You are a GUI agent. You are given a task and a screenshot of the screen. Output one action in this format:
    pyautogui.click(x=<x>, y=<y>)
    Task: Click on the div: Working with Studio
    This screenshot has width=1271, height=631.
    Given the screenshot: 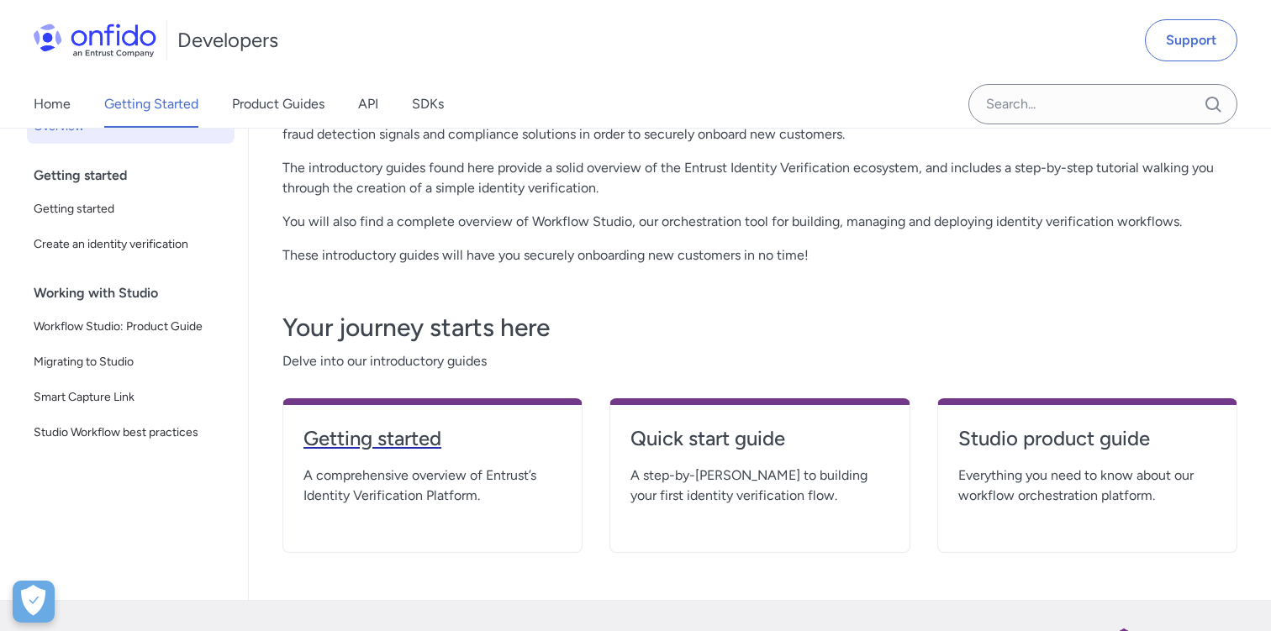 What is the action you would take?
    pyautogui.click(x=137, y=293)
    